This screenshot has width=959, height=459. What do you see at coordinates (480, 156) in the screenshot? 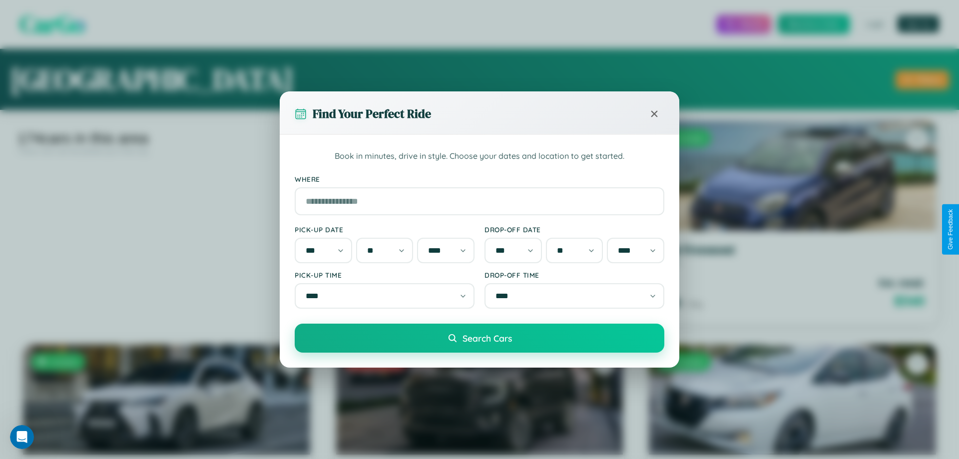
I see `p: Book in minutes, drive in style. Choose your dates and location to get started.` at bounding box center [480, 156].